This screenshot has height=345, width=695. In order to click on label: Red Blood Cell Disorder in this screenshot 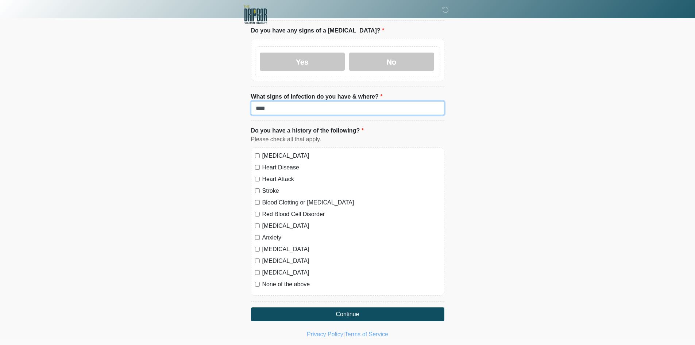, I will do `click(351, 214)`.